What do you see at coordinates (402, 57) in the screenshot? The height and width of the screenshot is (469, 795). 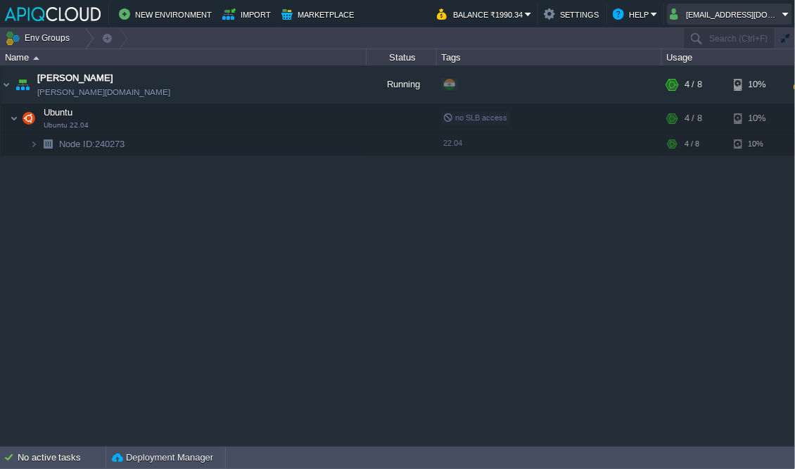 I see `div: Status` at bounding box center [402, 57].